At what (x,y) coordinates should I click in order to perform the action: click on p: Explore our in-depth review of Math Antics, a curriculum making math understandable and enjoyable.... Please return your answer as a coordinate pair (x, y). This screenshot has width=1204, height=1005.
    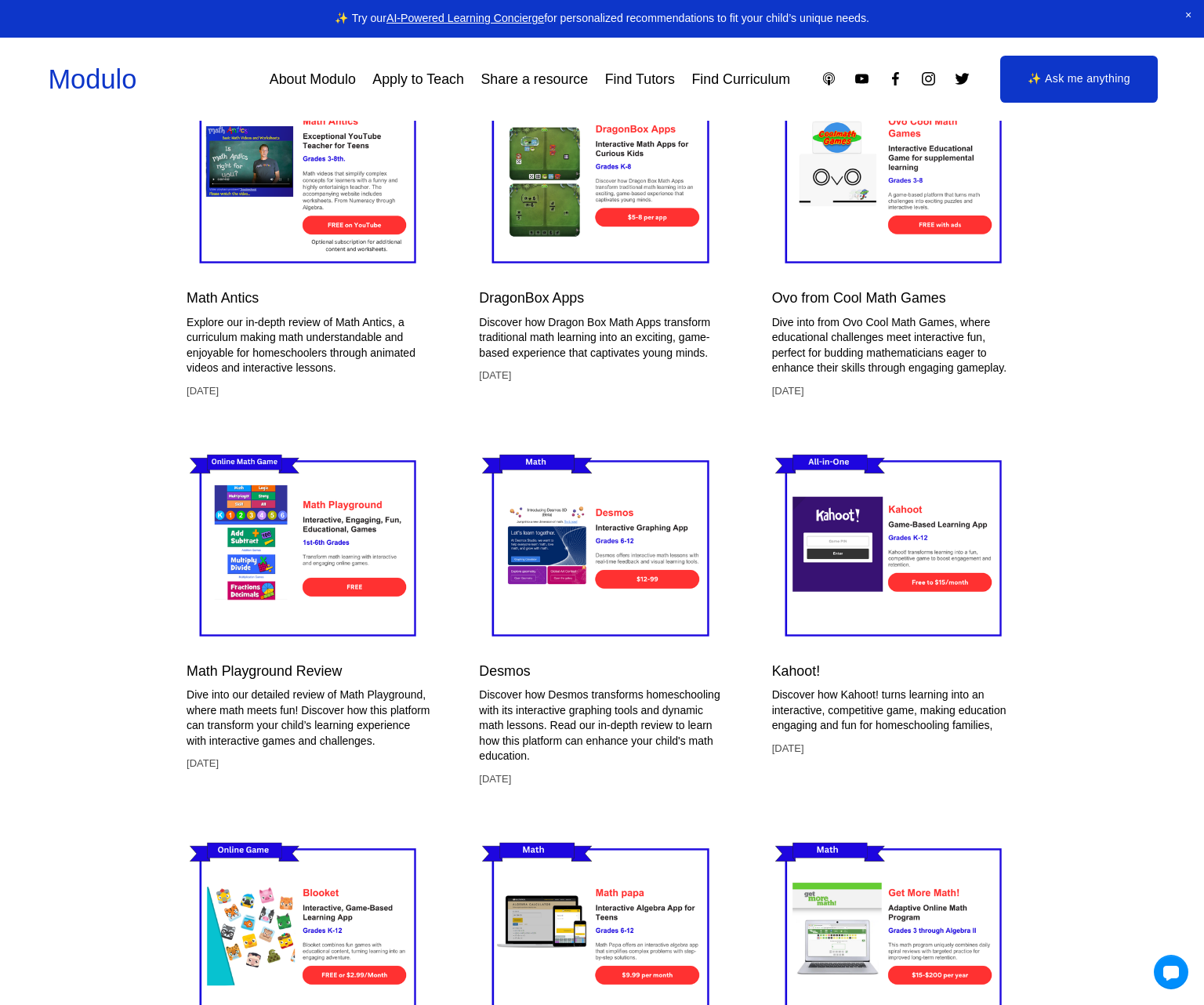
    Looking at the image, I should click on (309, 346).